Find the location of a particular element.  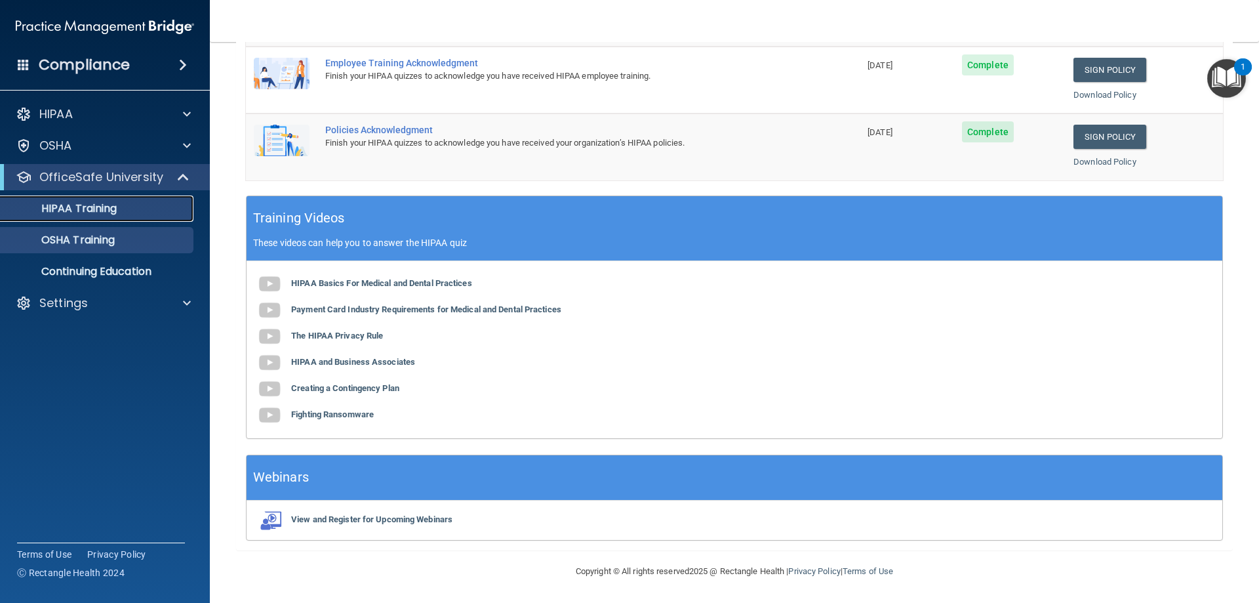

b: HIPAA Basics For Medical and Dental Practices is located at coordinates (382, 283).